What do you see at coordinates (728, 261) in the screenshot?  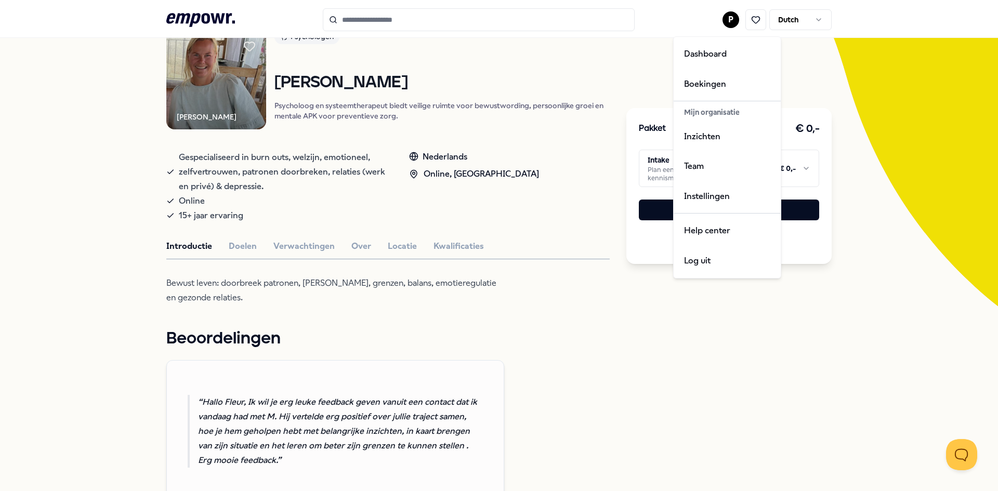 I see `div: Log uit` at bounding box center [728, 261].